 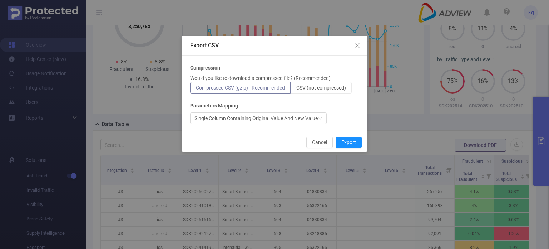 What do you see at coordinates (358, 45) in the screenshot?
I see `i: icon: close` at bounding box center [358, 45].